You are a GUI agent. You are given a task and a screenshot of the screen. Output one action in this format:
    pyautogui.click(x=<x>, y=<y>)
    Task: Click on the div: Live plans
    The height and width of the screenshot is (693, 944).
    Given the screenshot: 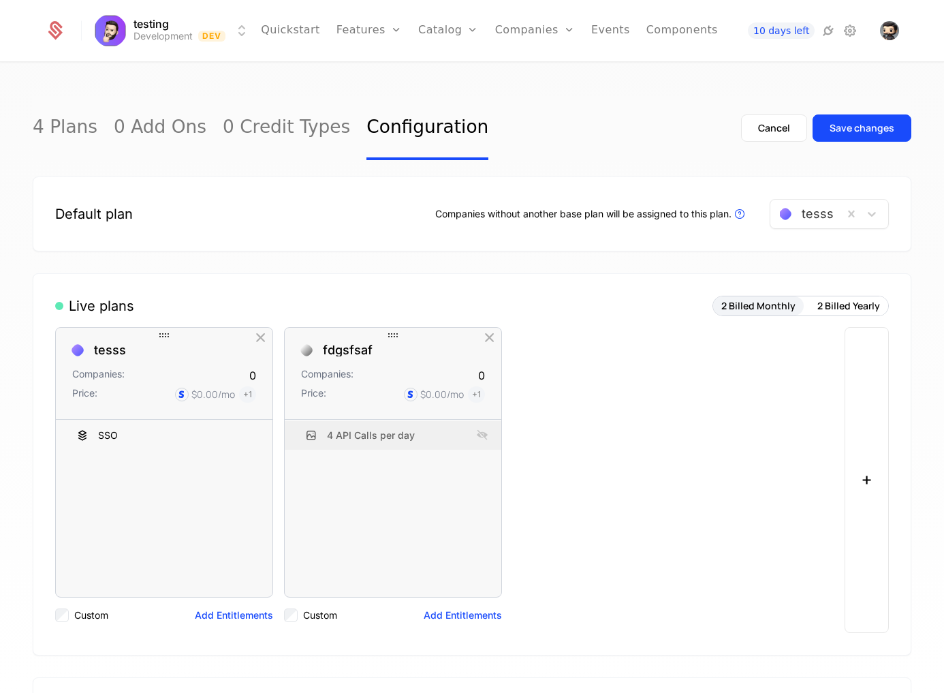 What is the action you would take?
    pyautogui.click(x=95, y=306)
    